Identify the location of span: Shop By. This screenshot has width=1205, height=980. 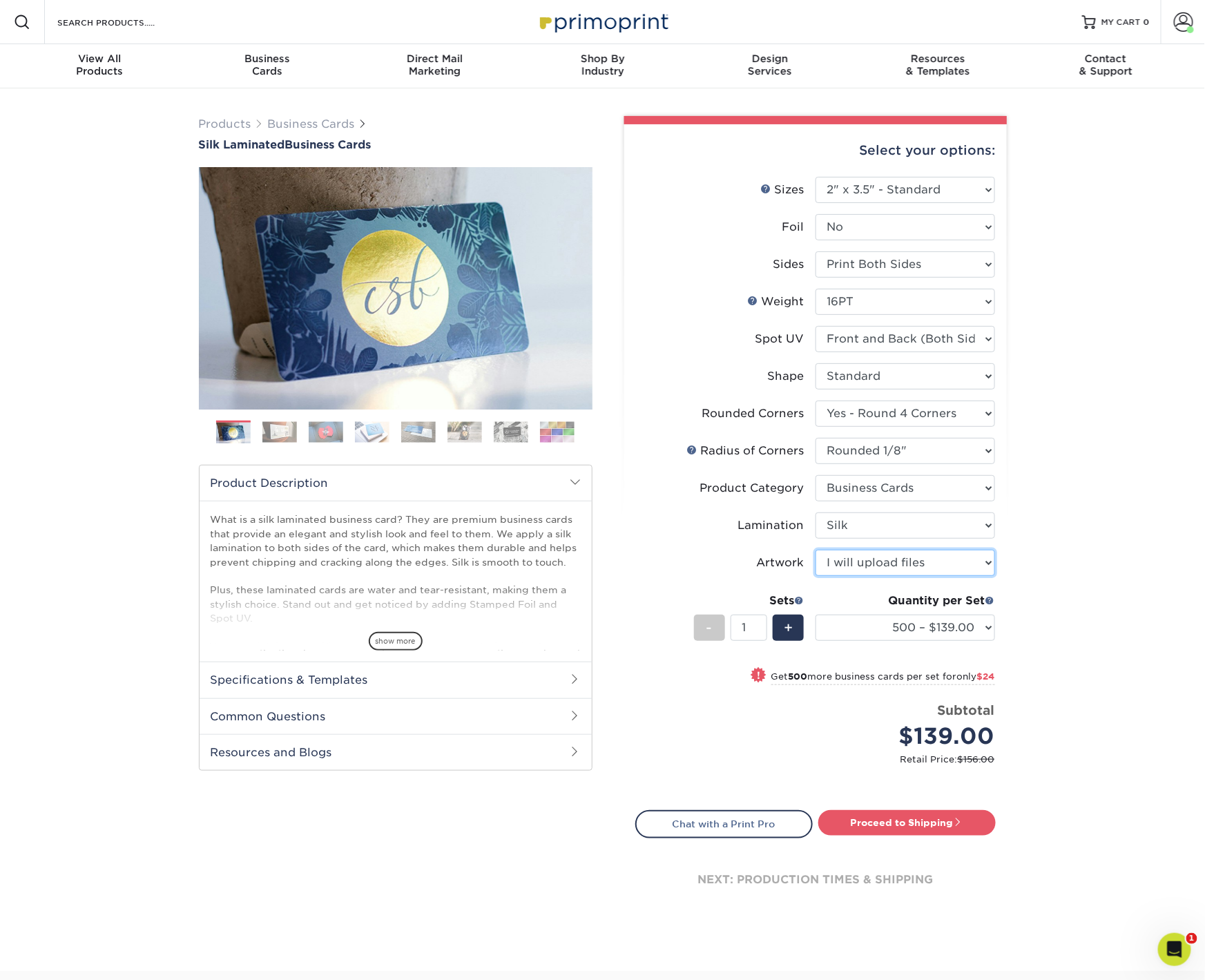
(602, 59).